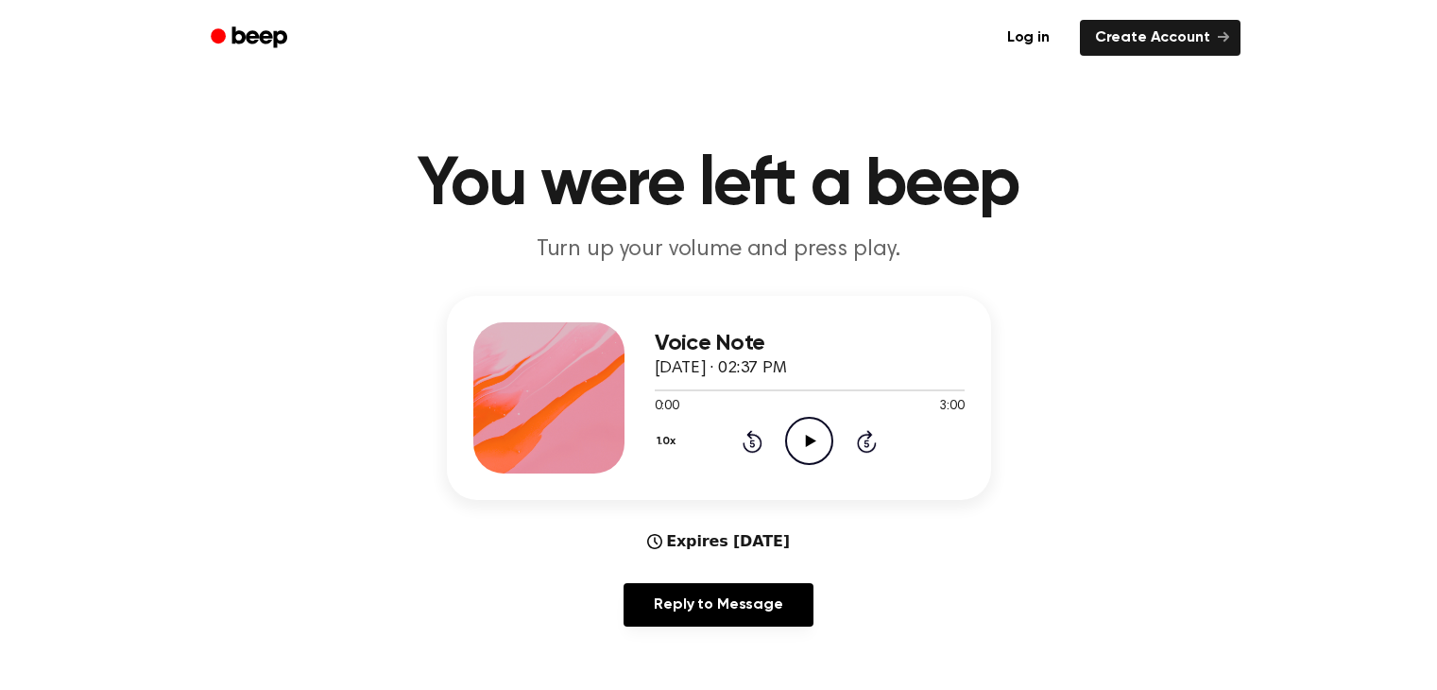  Describe the element at coordinates (669, 441) in the screenshot. I see `button: 1.0x` at that location.